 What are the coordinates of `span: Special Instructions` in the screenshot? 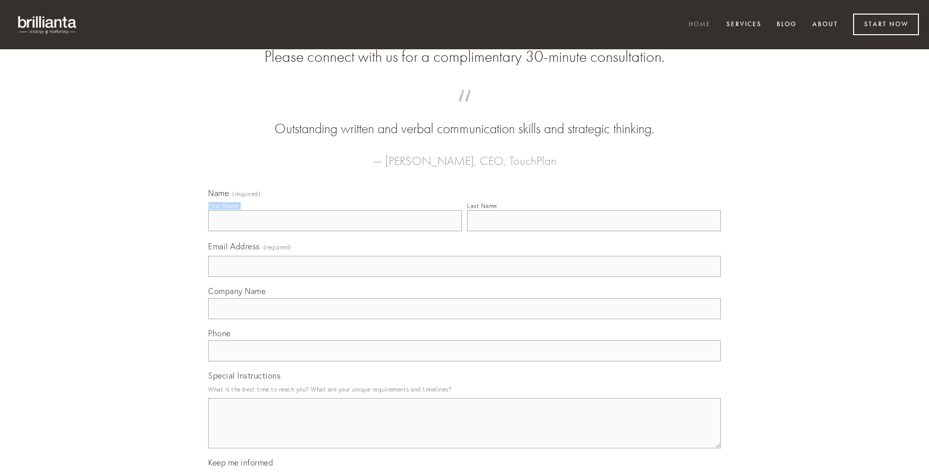 It's located at (244, 376).